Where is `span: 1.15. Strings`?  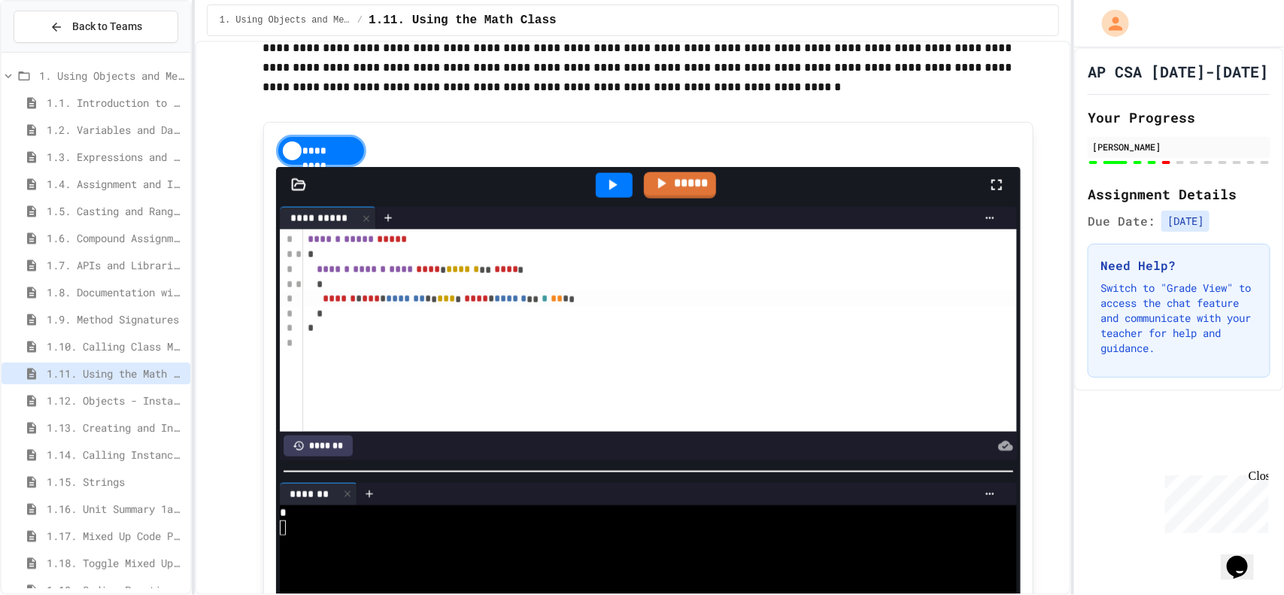
span: 1.15. Strings is located at coordinates (115, 482).